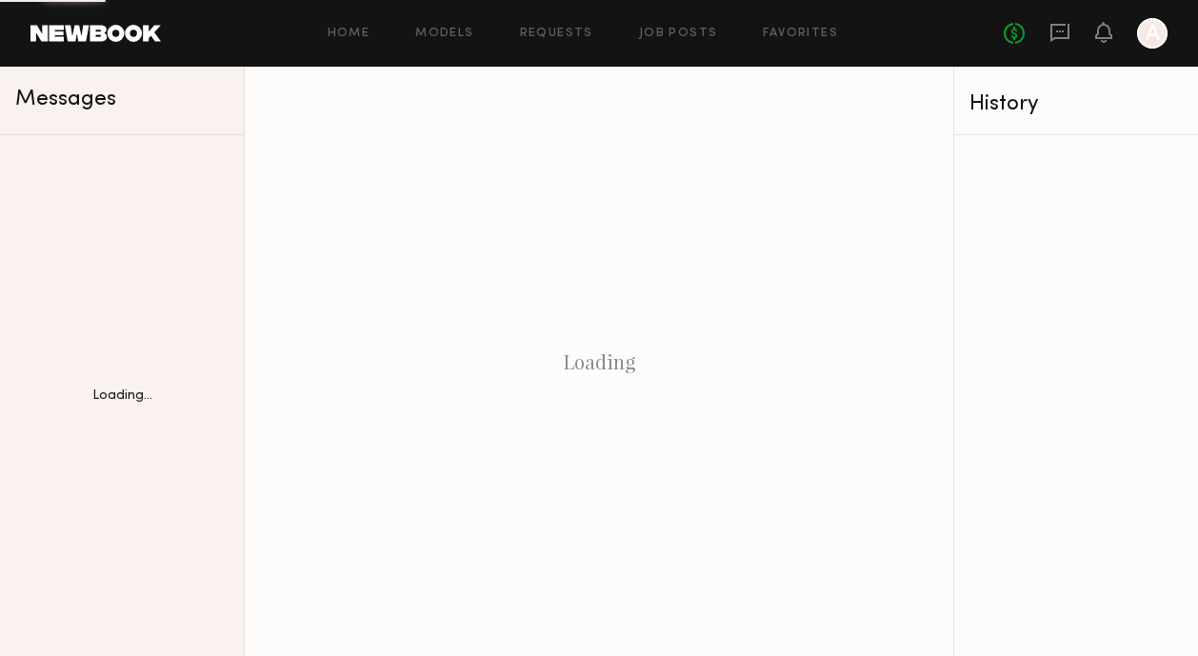  Describe the element at coordinates (348, 33) in the screenshot. I see `a: Home` at that location.